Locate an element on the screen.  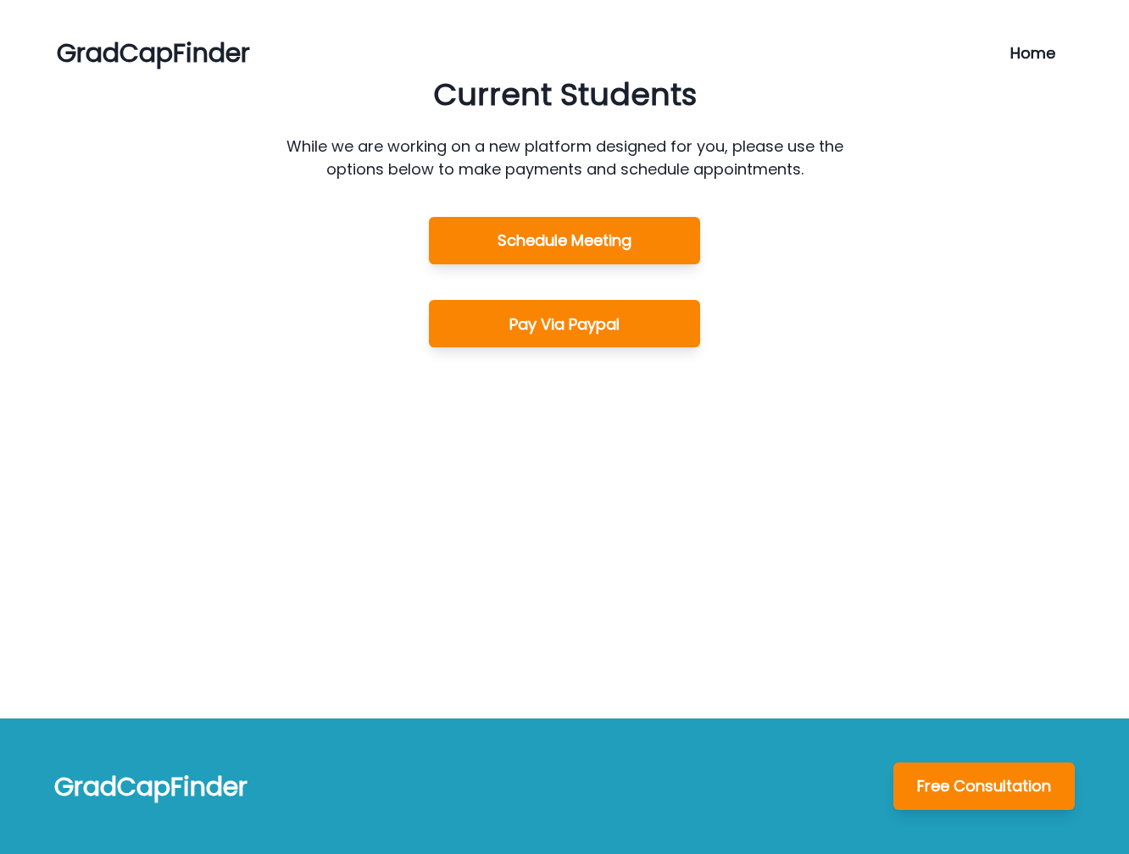
a: GradCapFinder is located at coordinates (153, 53).